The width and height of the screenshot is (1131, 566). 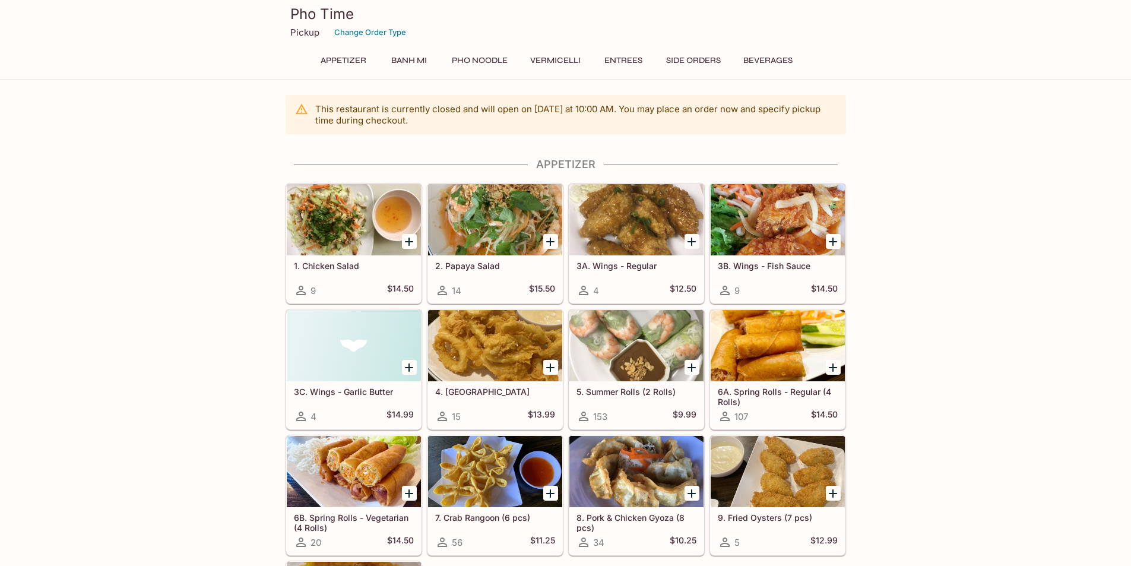 I want to click on a: 3B. Wings - Fish Sauce9$14.50, so click(x=778, y=243).